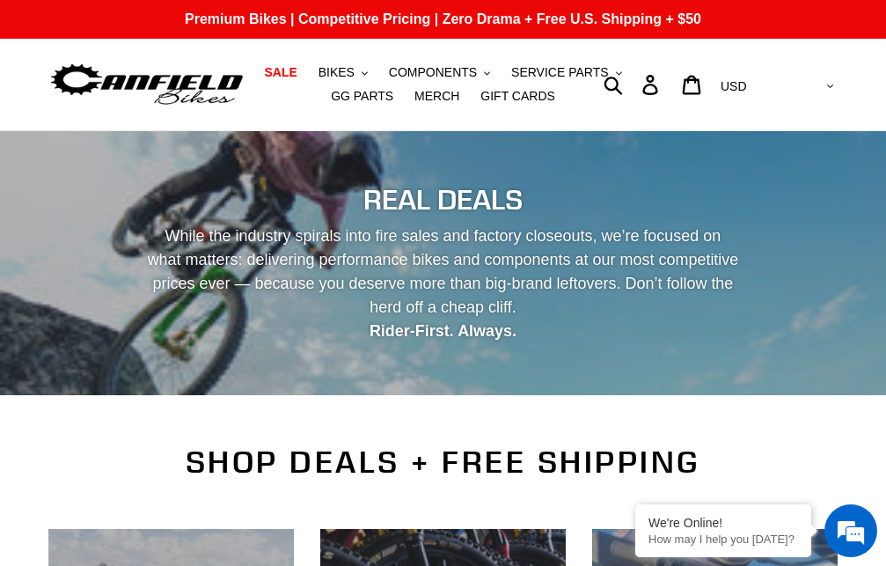  What do you see at coordinates (362, 96) in the screenshot?
I see `a: GG PARTS` at bounding box center [362, 96].